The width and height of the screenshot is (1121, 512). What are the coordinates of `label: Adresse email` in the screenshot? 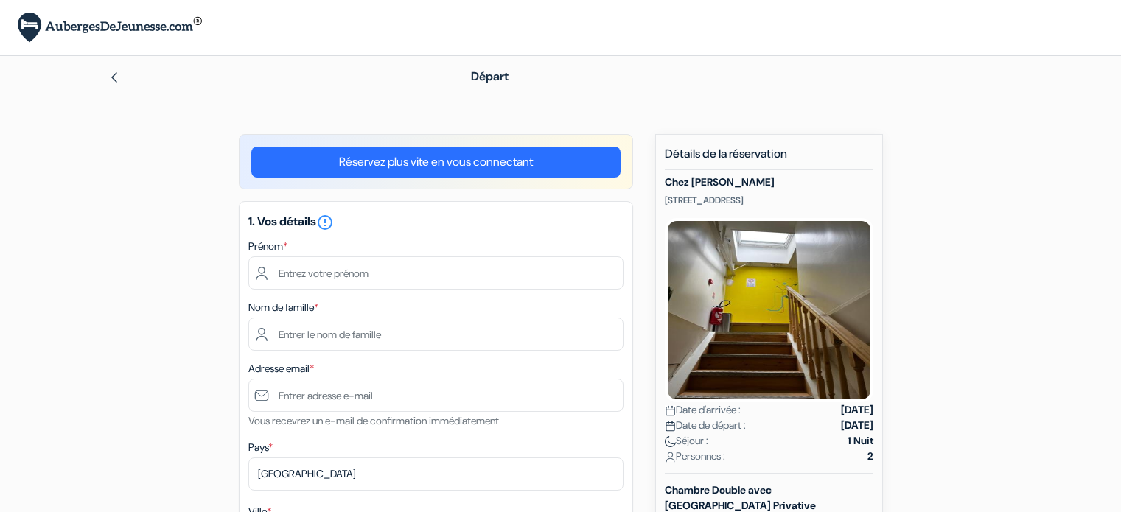 It's located at (281, 368).